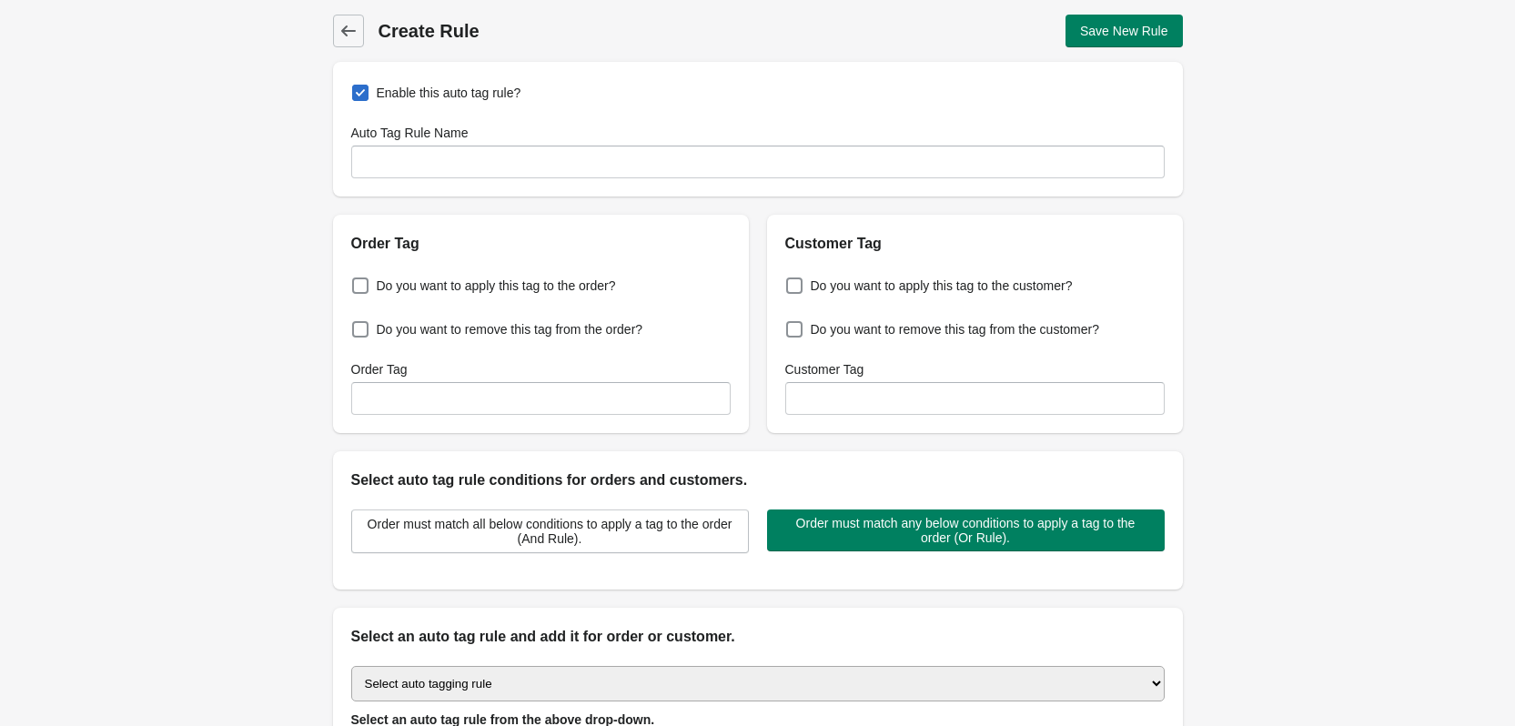 This screenshot has height=726, width=1515. Describe the element at coordinates (758, 480) in the screenshot. I see `h2: Select auto tag rule conditions for orders and customers.` at that location.